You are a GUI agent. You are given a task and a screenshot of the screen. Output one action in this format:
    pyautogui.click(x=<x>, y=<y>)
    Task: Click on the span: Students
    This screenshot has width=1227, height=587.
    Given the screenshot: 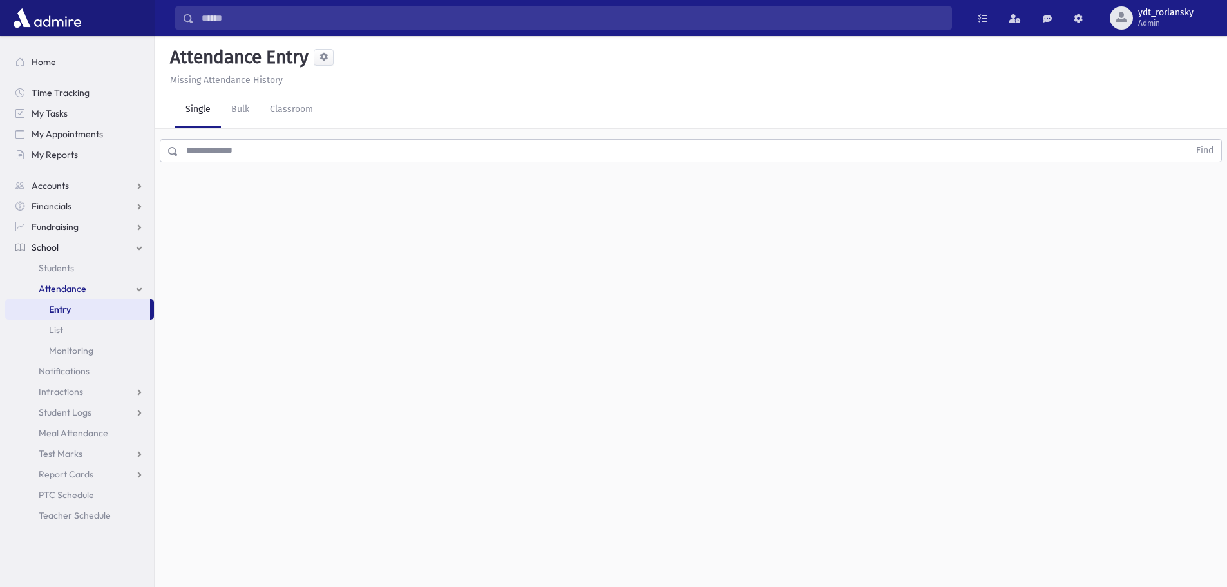 What is the action you would take?
    pyautogui.click(x=56, y=268)
    